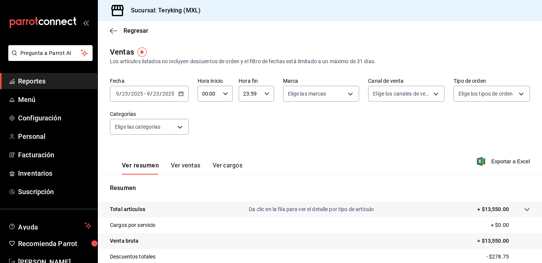 This screenshot has width=542, height=263. What do you see at coordinates (55, 192) in the screenshot?
I see `span: Suscripción` at bounding box center [55, 192].